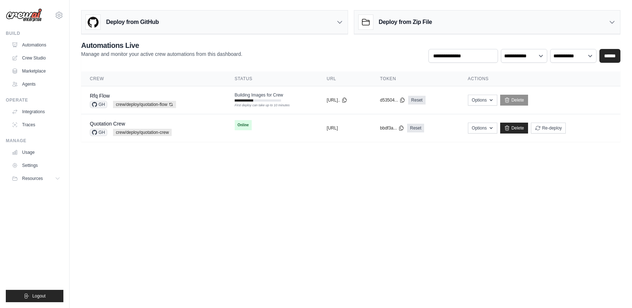 The image size is (632, 308). Describe the element at coordinates (36, 58) in the screenshot. I see `a: Crew Studio` at that location.